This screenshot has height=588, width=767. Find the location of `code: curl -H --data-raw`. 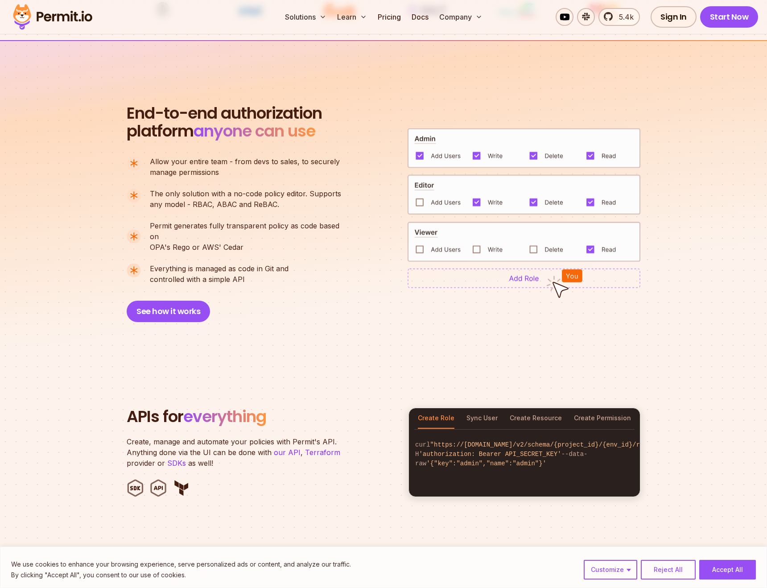

code: curl -H --data-raw is located at coordinates (525, 454).